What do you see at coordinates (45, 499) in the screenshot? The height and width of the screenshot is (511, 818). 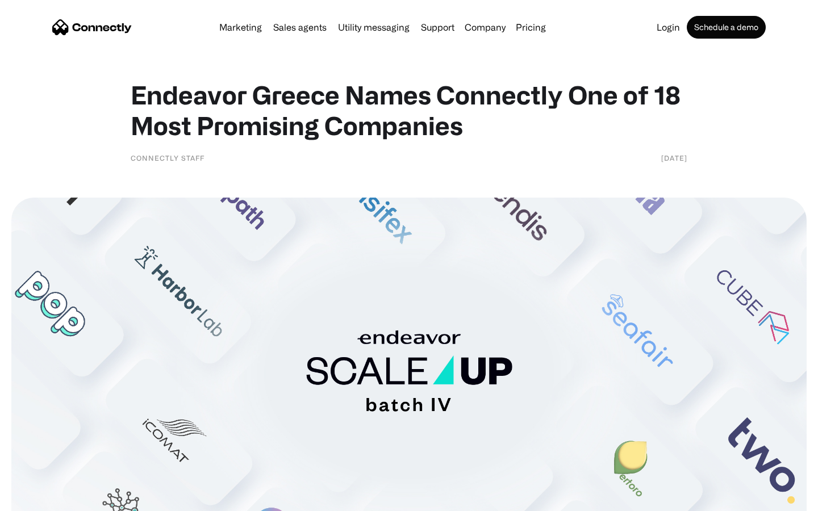 I see `ul: Language list` at bounding box center [45, 499].